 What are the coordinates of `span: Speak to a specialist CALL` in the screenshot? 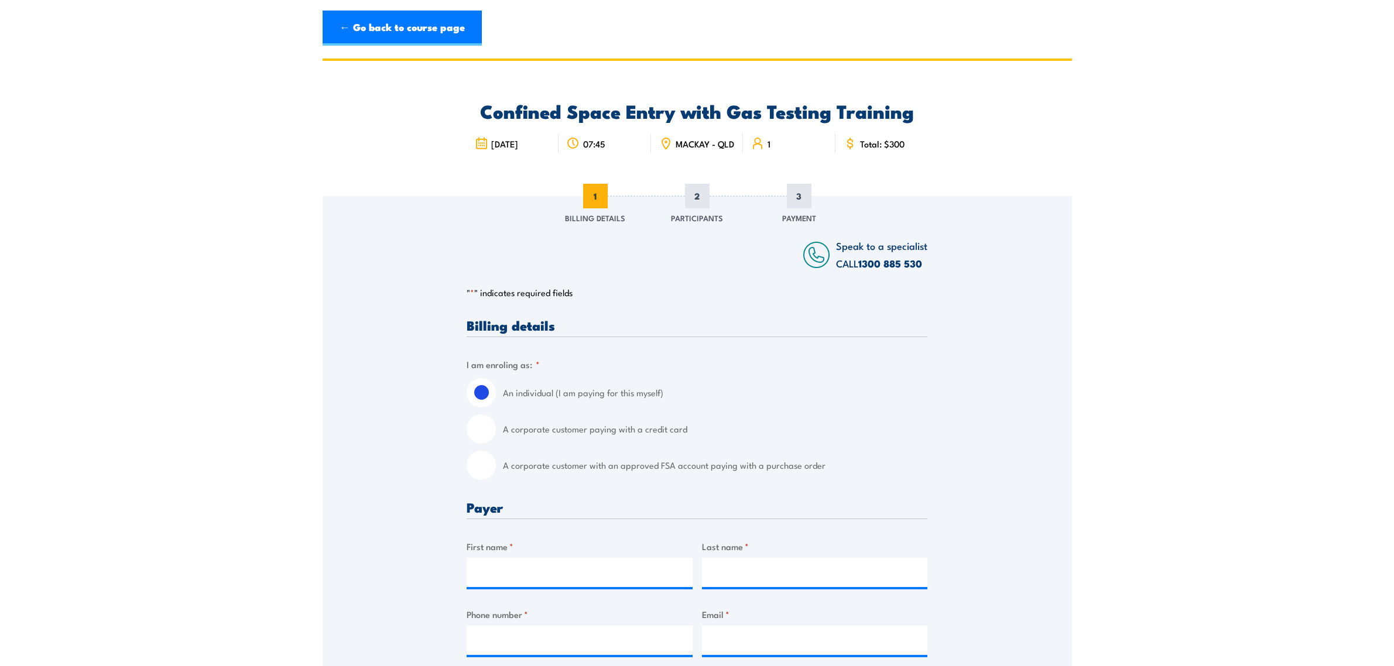 It's located at (882, 254).